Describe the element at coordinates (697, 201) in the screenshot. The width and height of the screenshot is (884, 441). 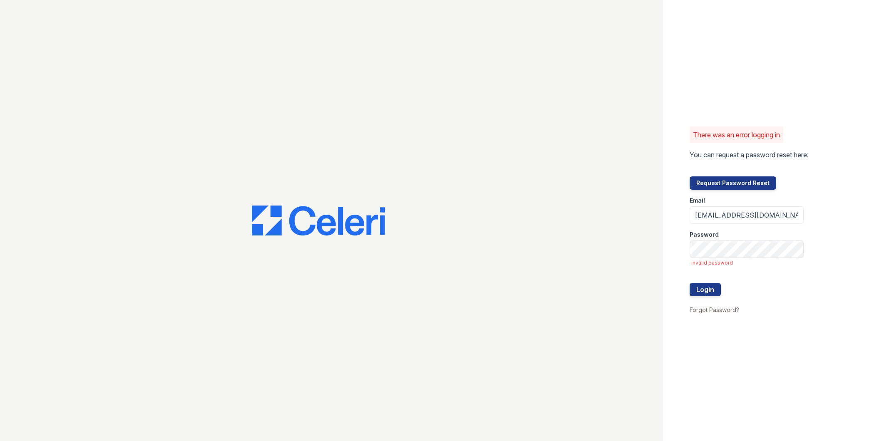
I see `label: Email` at that location.